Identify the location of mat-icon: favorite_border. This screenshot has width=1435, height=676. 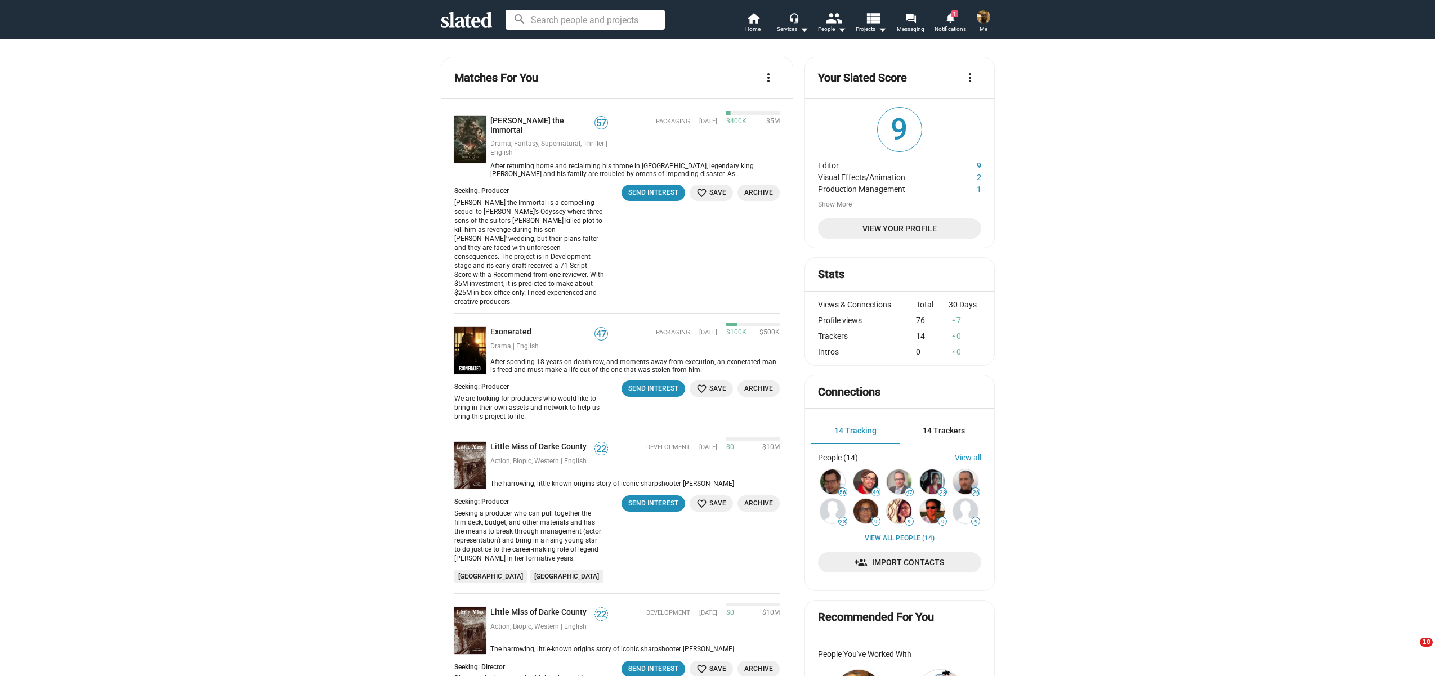
(702, 669).